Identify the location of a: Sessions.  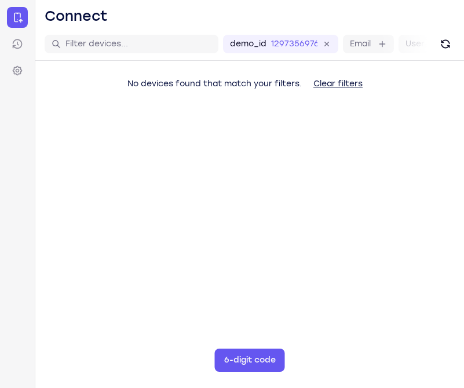
(17, 44).